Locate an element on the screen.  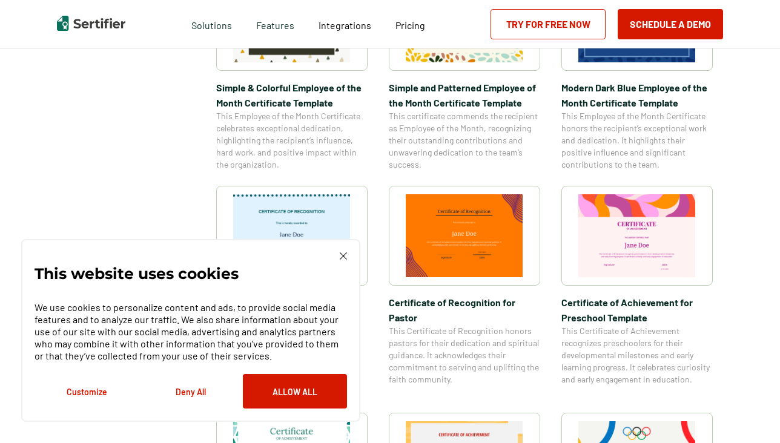
img: Certificate of Recognition for Pastor is located at coordinates (465, 236).